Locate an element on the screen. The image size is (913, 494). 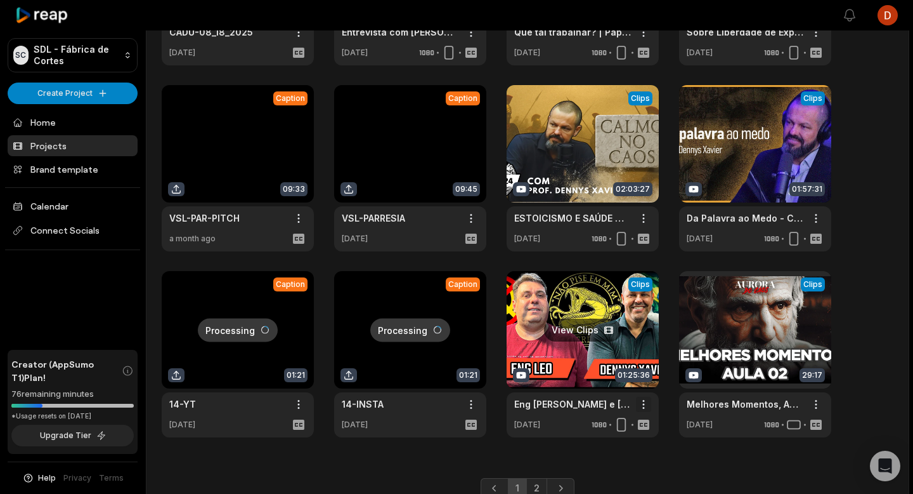
span: Creator (AppSumo T1) Plan! is located at coordinates (67, 370).